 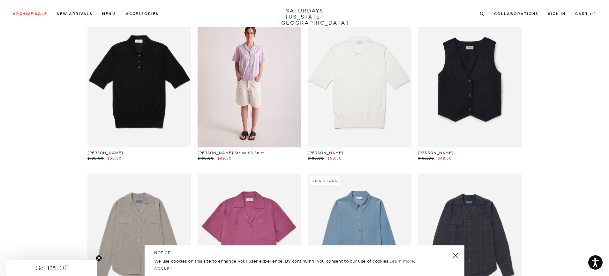 I want to click on span: Get 15% Off, so click(x=52, y=268).